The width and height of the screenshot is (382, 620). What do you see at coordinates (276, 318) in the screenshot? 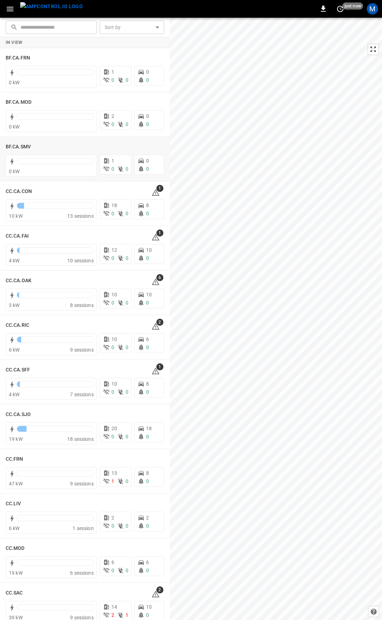
I see `canvas: Map` at bounding box center [276, 318].